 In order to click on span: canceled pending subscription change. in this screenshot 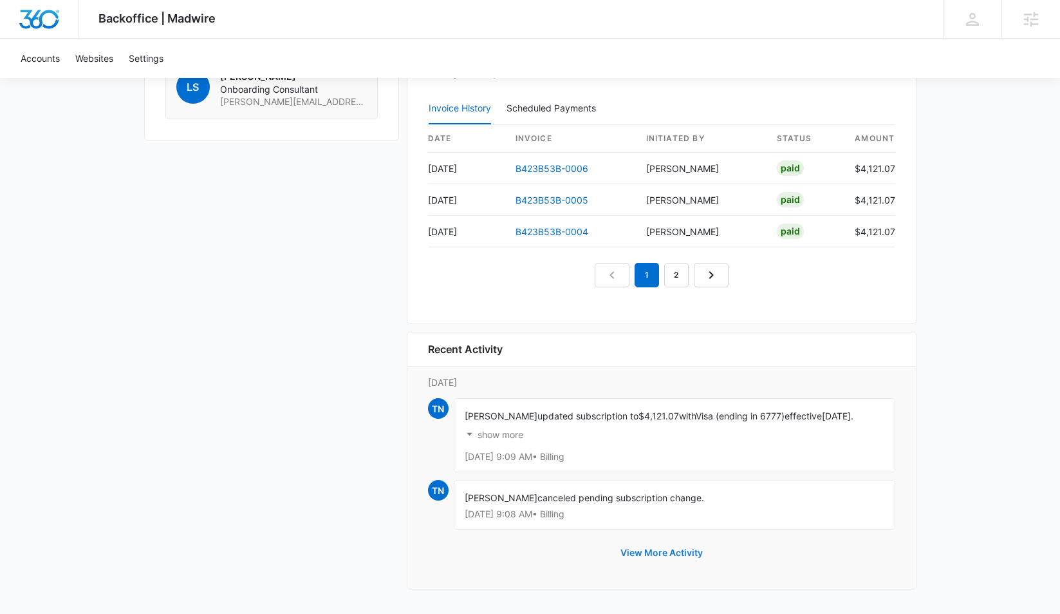, I will do `click(621, 497)`.